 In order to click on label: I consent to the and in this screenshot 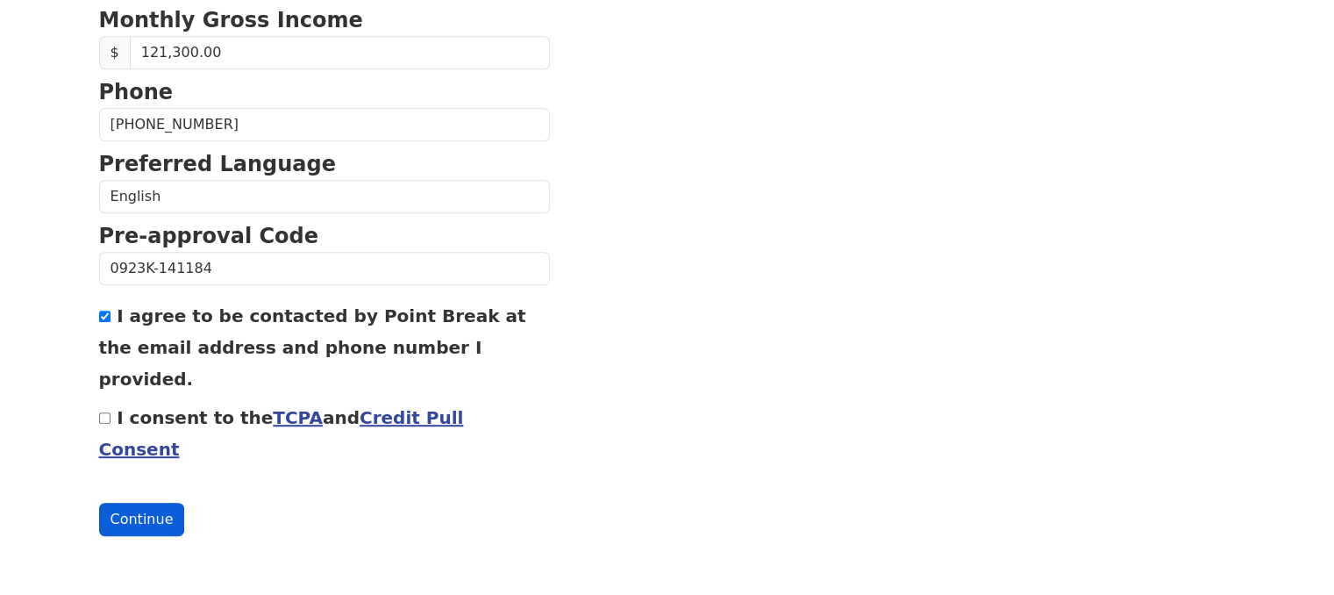, I will do `click(282, 433)`.